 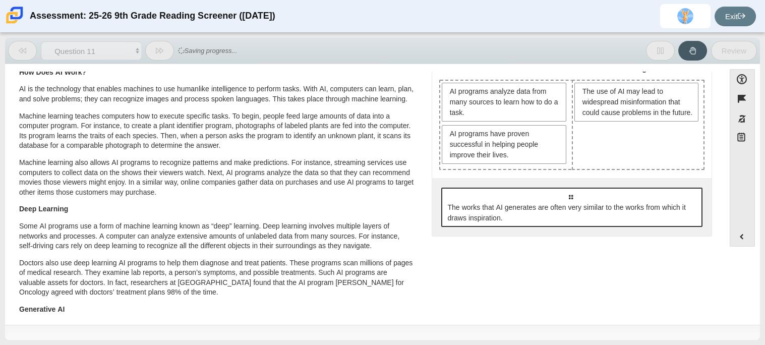 What do you see at coordinates (572, 213) in the screenshot?
I see `span: The works that AI generates are often very similar to the works from which it draws inspiration.` at bounding box center [572, 213].